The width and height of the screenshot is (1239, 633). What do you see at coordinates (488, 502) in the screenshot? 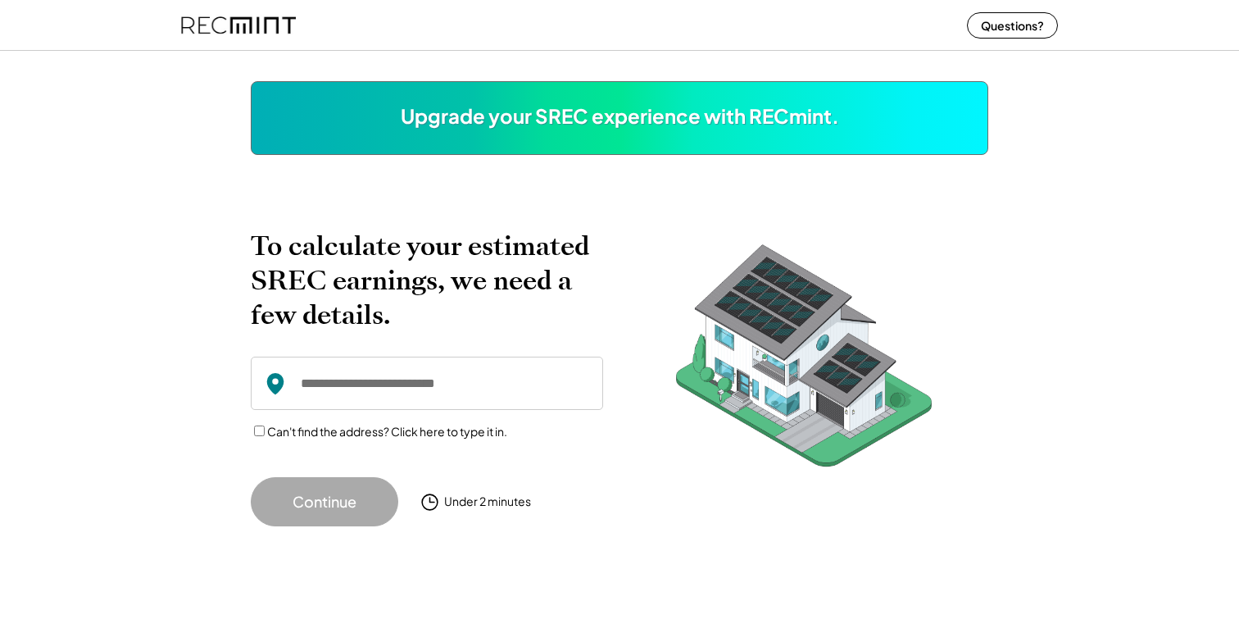
I see `div: Under 2 minutes` at bounding box center [488, 502].